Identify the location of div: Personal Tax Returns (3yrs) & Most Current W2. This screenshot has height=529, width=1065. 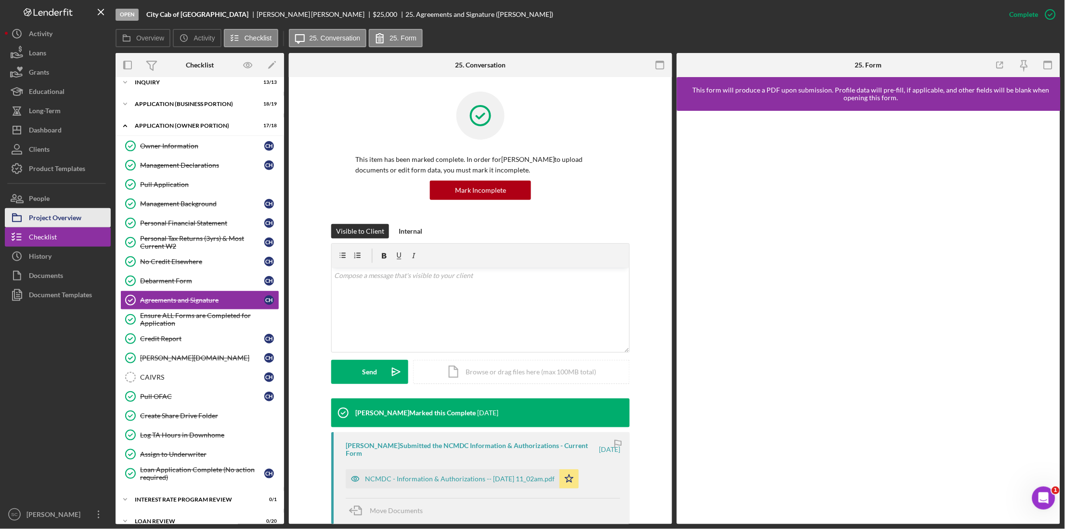
(202, 242).